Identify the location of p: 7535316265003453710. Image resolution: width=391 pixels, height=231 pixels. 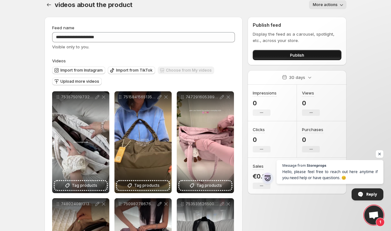
(202, 204).